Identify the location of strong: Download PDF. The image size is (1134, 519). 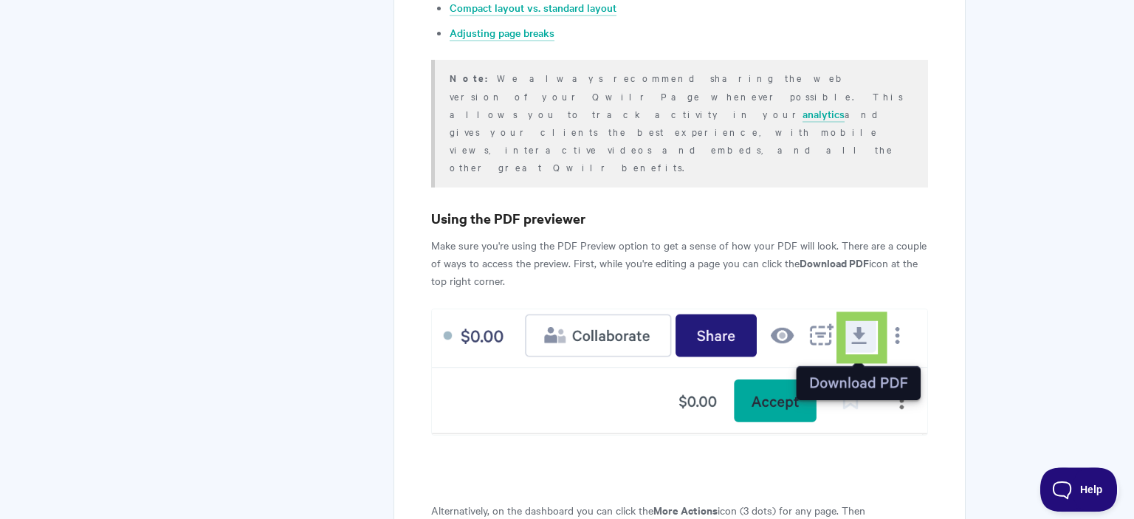
(835, 262).